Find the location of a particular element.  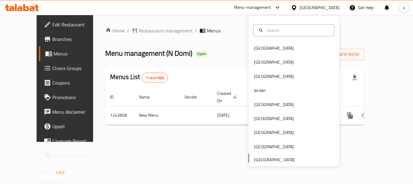

a: Menus is located at coordinates (72, 54).